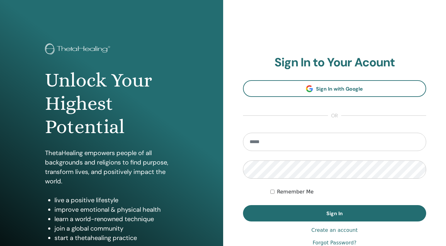 The image size is (446, 246). I want to click on a: Create an account, so click(334, 230).